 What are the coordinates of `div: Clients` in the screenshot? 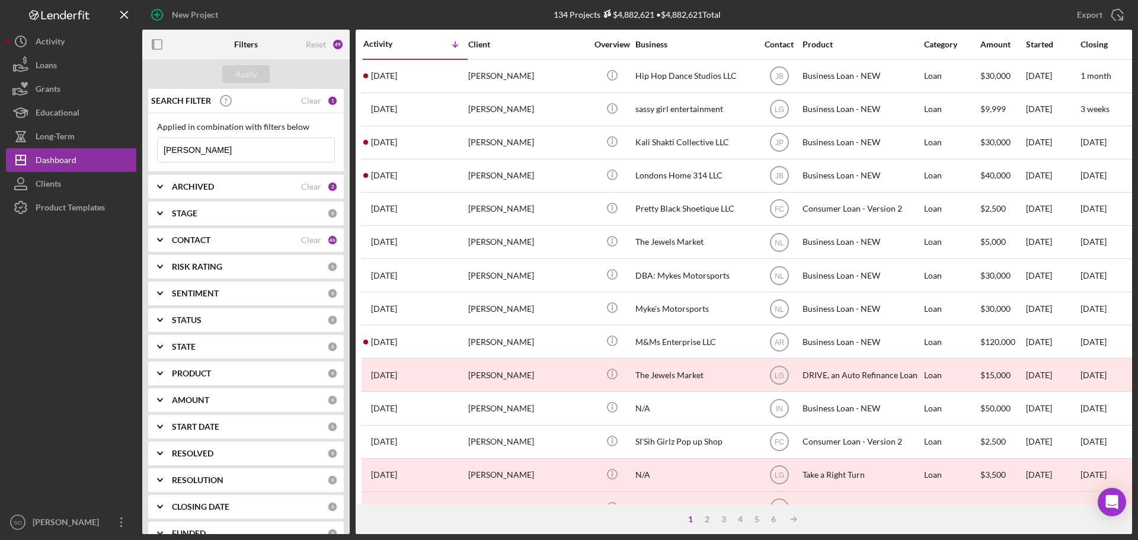 It's located at (48, 185).